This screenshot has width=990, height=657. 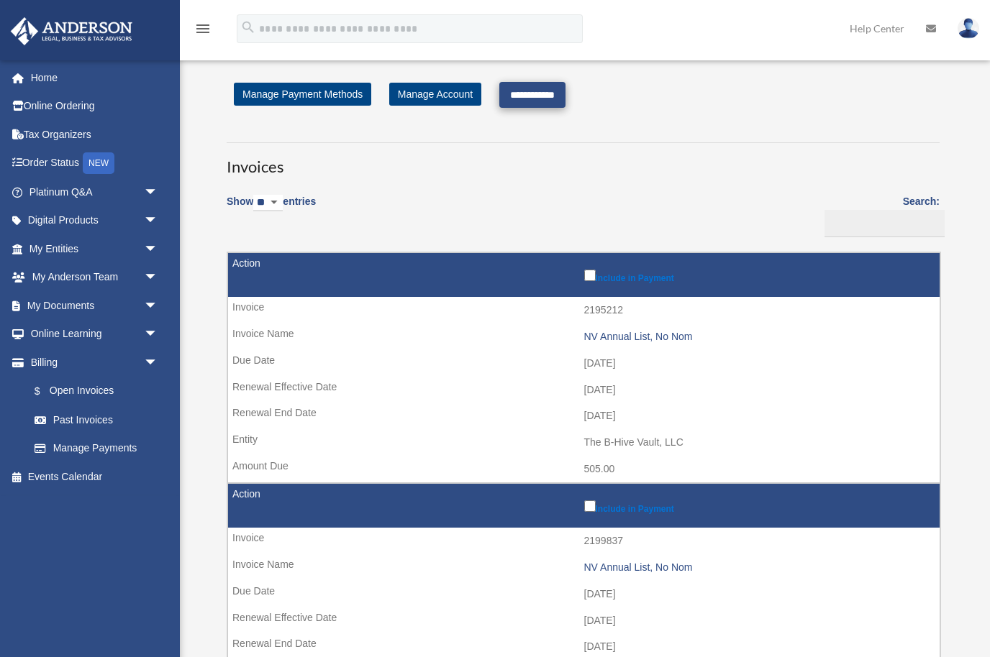 I want to click on a: Billingarrow_drop_down, so click(x=91, y=363).